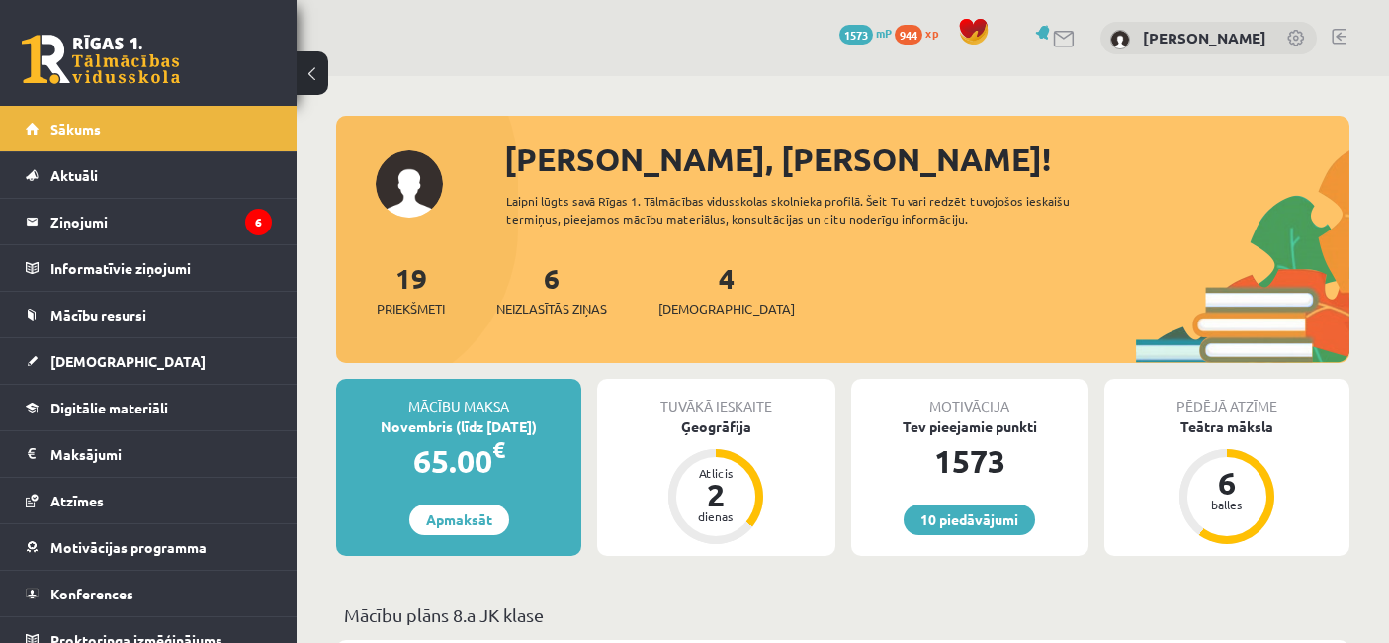 The height and width of the screenshot is (643, 1389). What do you see at coordinates (552, 308) in the screenshot?
I see `span: Neizlasītās ziņas` at bounding box center [552, 308].